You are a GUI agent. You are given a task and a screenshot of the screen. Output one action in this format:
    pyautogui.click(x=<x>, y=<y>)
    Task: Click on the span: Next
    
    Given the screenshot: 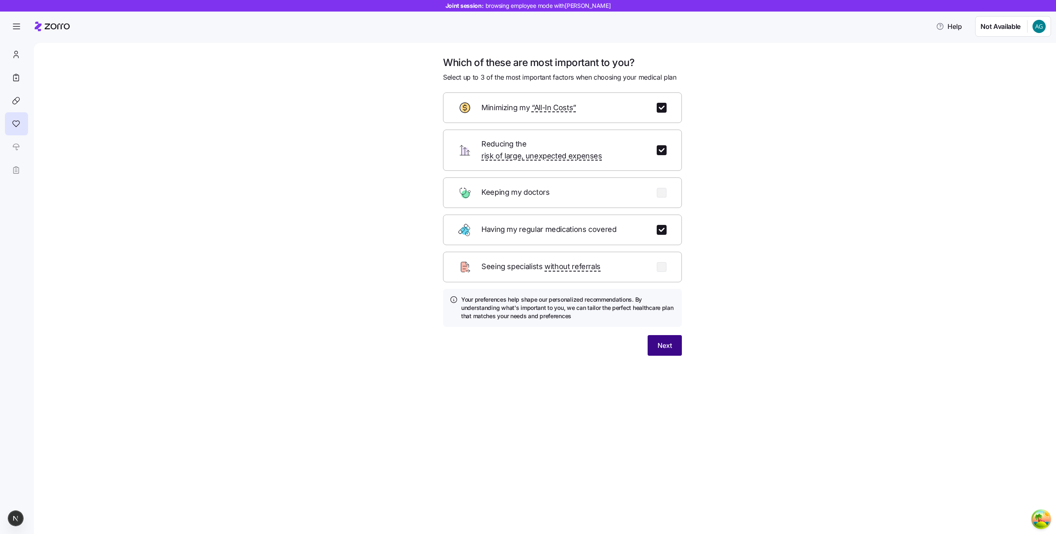 What is the action you would take?
    pyautogui.click(x=665, y=345)
    